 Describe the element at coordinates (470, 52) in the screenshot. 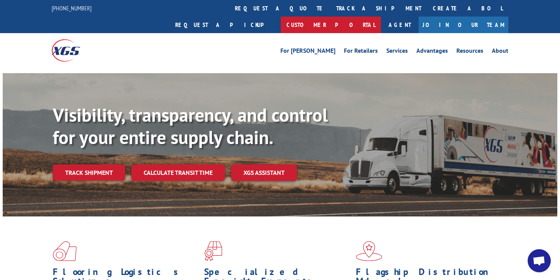

I see `a: Resources` at that location.